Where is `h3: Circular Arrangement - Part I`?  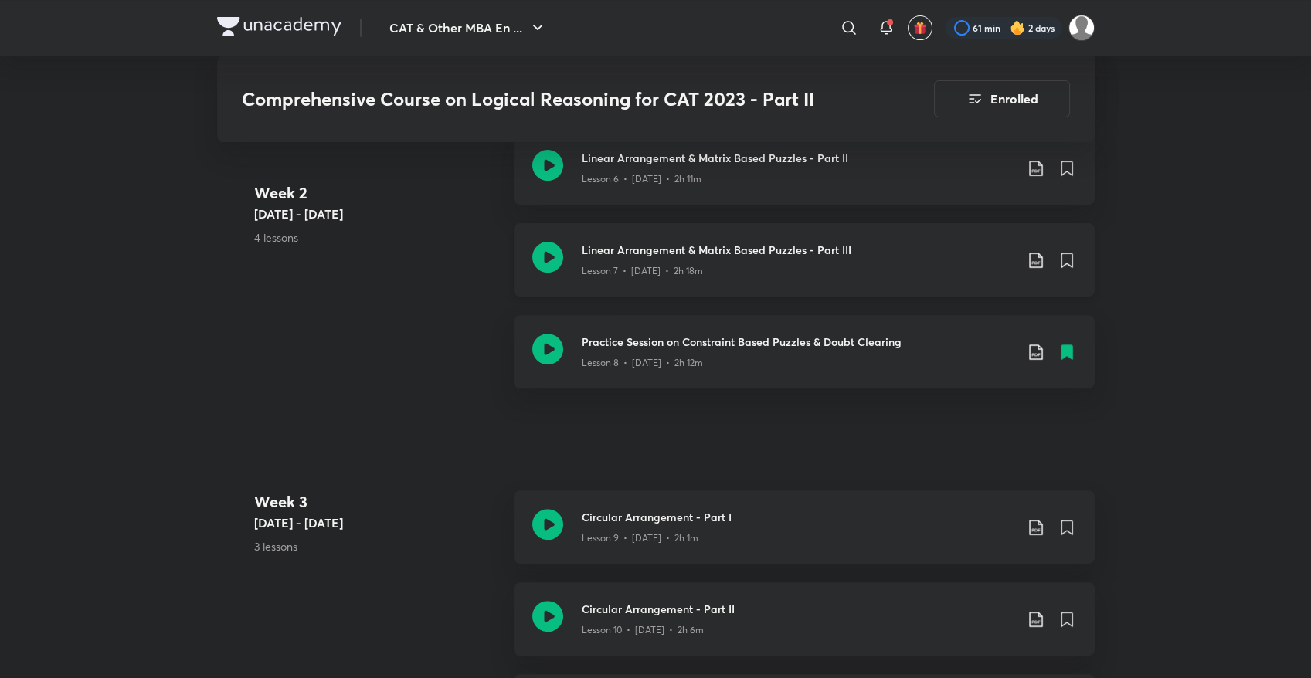
h3: Circular Arrangement - Part I is located at coordinates (798, 517).